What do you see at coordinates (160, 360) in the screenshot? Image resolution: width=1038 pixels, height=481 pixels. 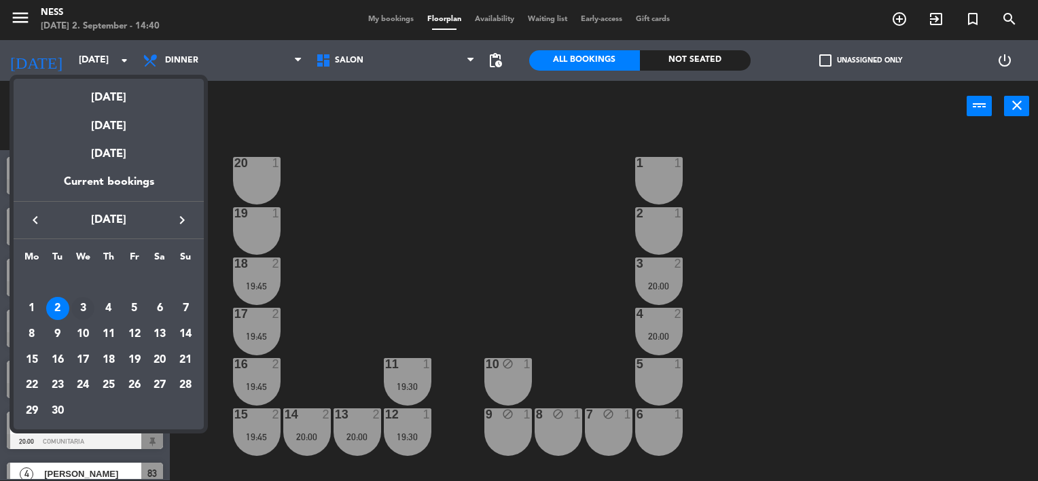 I see `div: 20` at bounding box center [160, 360].